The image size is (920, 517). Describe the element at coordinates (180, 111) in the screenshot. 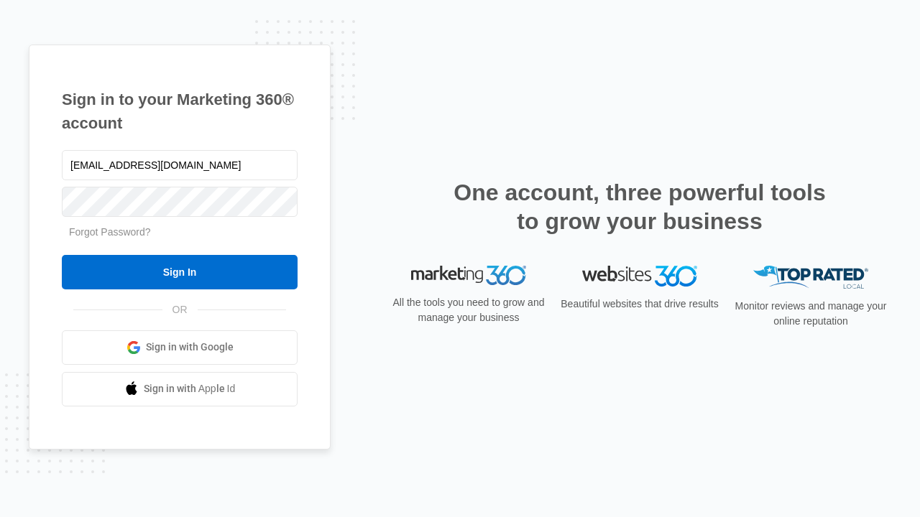

I see `h1: Sign in to your Marketing 360® account` at that location.